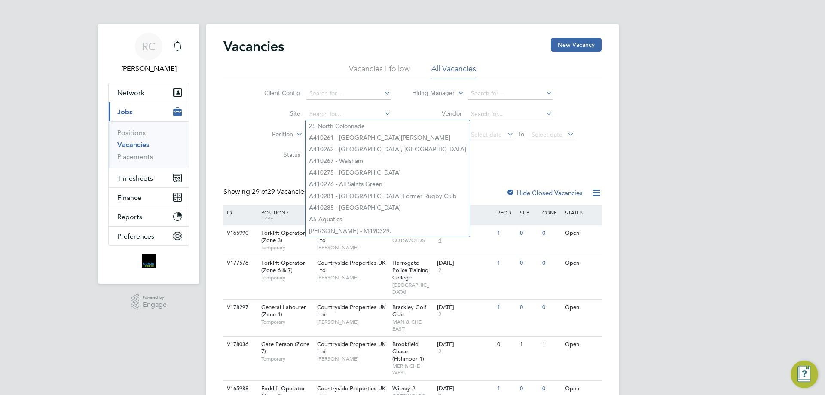  What do you see at coordinates (240, 233) in the screenshot?
I see `div: V165990` at bounding box center [240, 233].